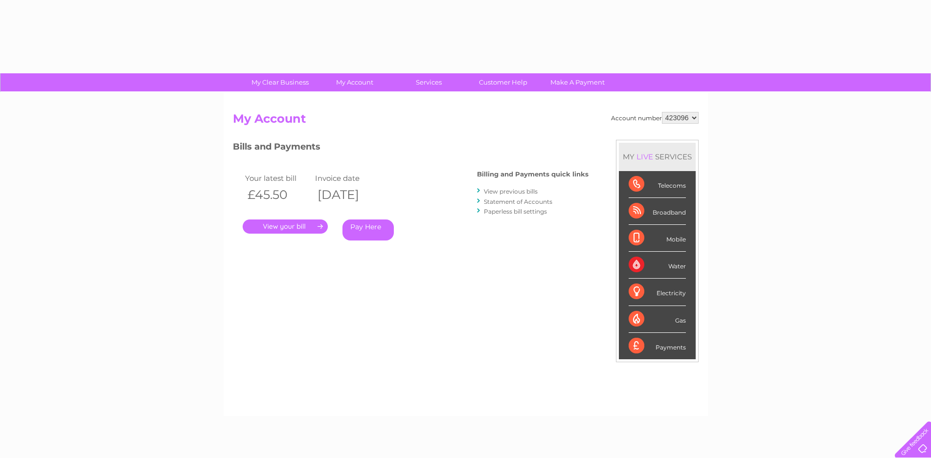 This screenshot has width=931, height=458. What do you see at coordinates (645, 156) in the screenshot?
I see `div: LIVE` at bounding box center [645, 156].